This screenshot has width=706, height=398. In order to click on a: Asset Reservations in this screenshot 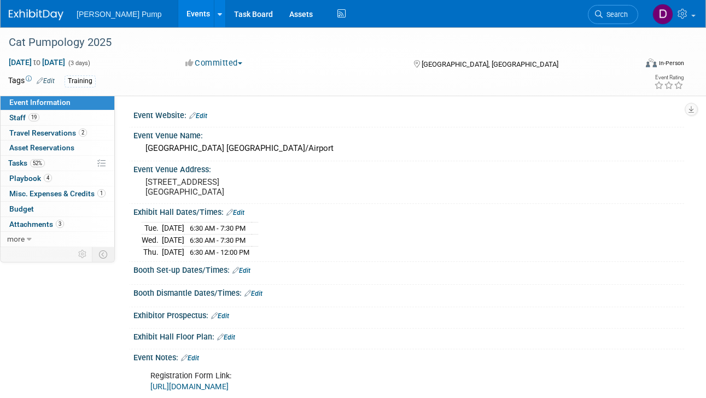, I will do `click(57, 148)`.